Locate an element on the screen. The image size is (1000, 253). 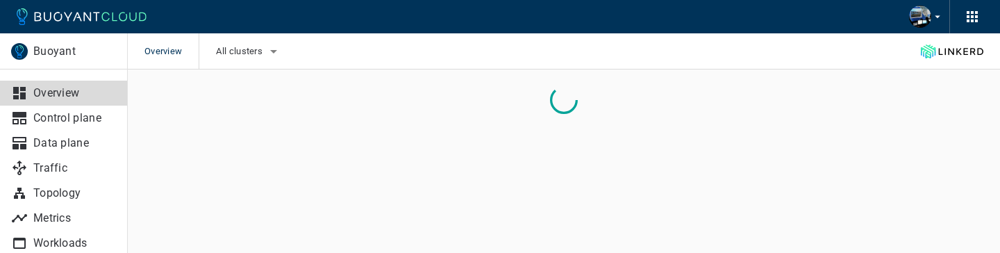
img: Andrew Seigner is located at coordinates (920, 17).